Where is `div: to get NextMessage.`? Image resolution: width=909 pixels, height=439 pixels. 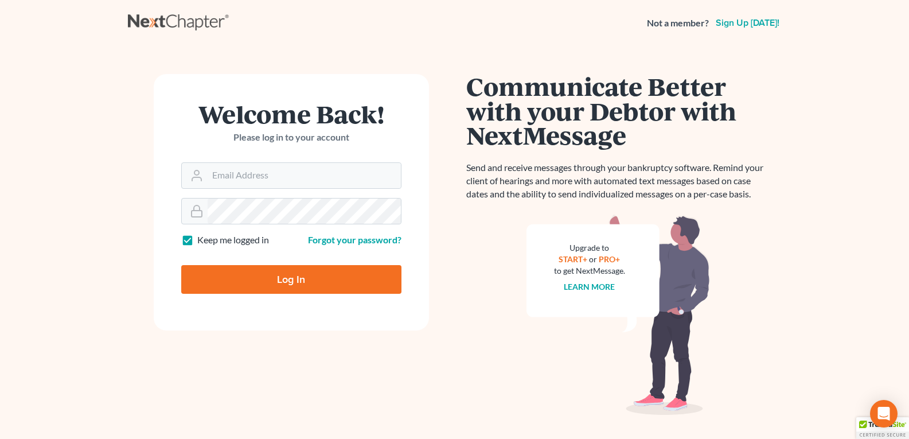
div: to get NextMessage. is located at coordinates (590, 271).